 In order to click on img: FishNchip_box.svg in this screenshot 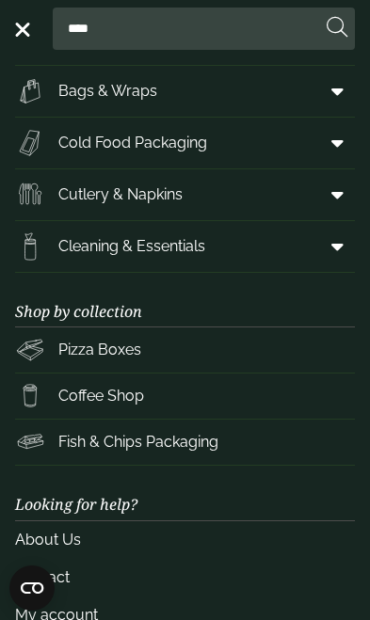, I will do `click(30, 442)`.